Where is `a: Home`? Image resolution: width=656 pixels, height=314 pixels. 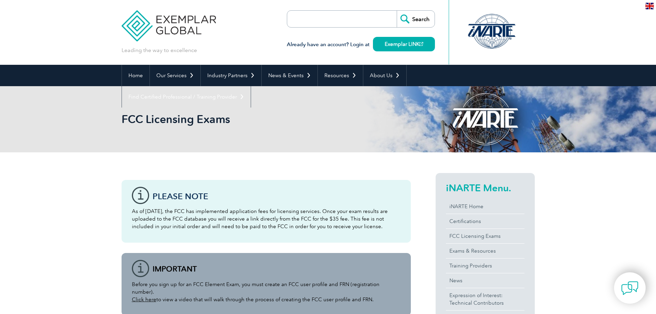
a: Home is located at coordinates (136, 75).